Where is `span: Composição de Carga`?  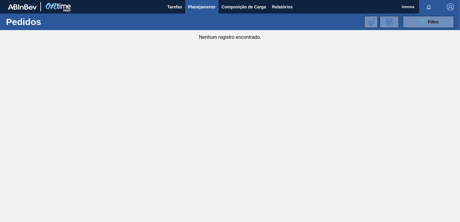 span: Composição de Carga is located at coordinates (244, 7).